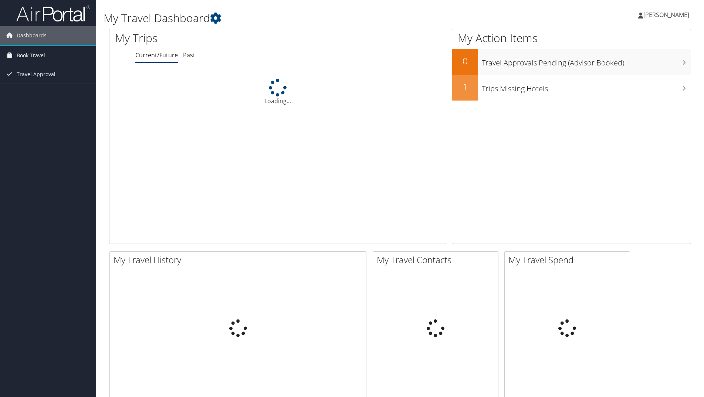  I want to click on div: Loading..., so click(278, 92).